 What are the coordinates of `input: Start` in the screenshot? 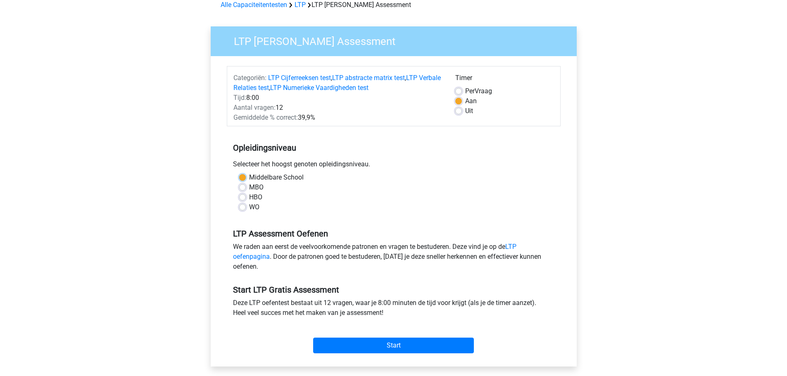 It's located at (393, 346).